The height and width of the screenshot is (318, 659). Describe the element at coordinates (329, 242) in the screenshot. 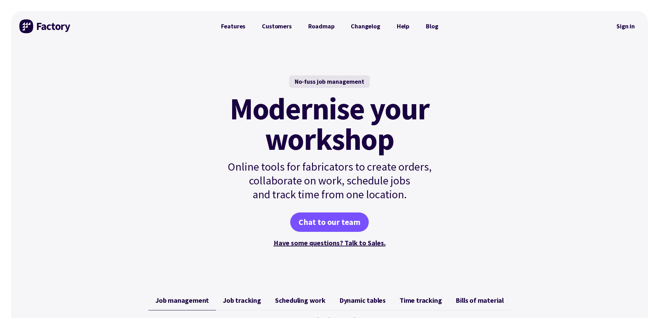

I see `a: Have some questions? Talk to Sales.` at that location.